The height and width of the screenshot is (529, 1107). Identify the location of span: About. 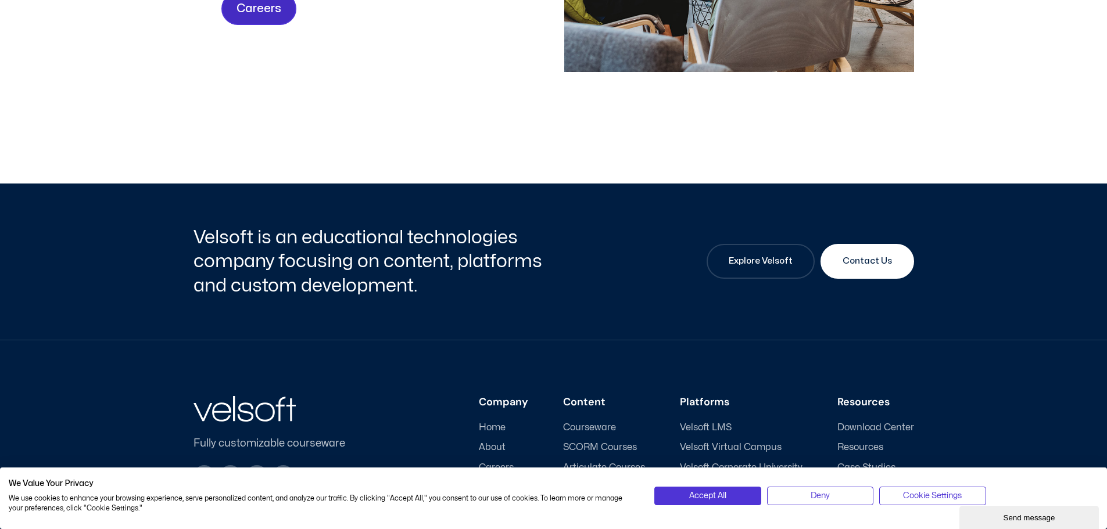
(492, 447).